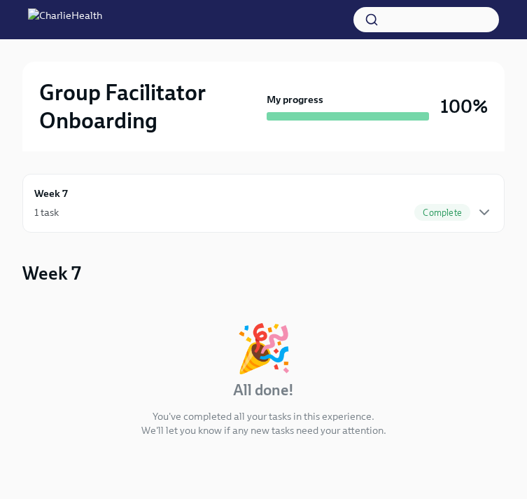 The image size is (527, 499). What do you see at coordinates (150, 106) in the screenshot?
I see `h2: Group Facilitator Onboarding` at bounding box center [150, 106].